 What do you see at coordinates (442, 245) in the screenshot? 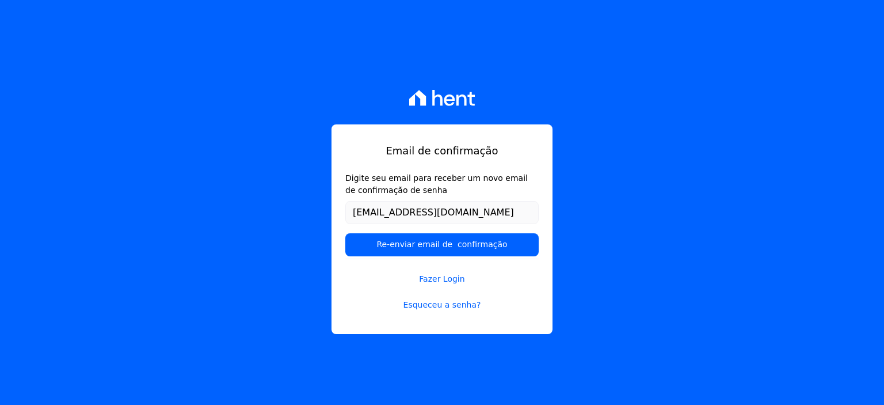
I see `input: Re-enviar email de confirmação` at bounding box center [442, 245].